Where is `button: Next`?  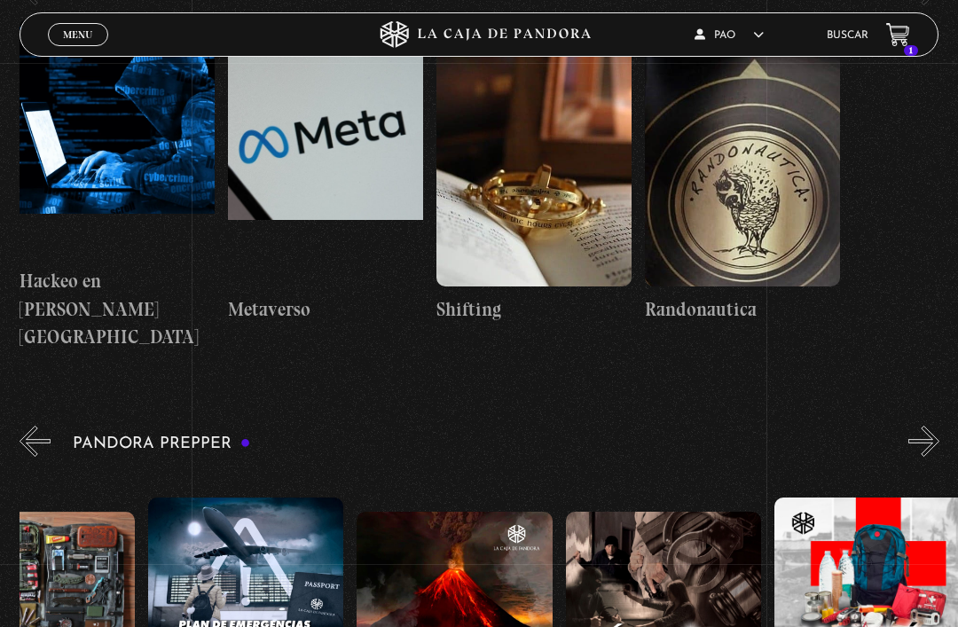
button: Next is located at coordinates (924, 441).